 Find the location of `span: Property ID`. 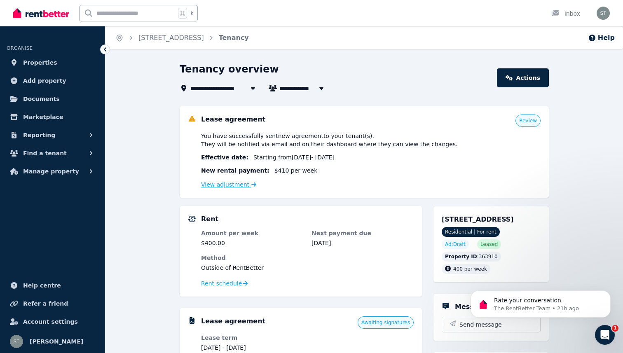

span: Property ID is located at coordinates (461, 257).